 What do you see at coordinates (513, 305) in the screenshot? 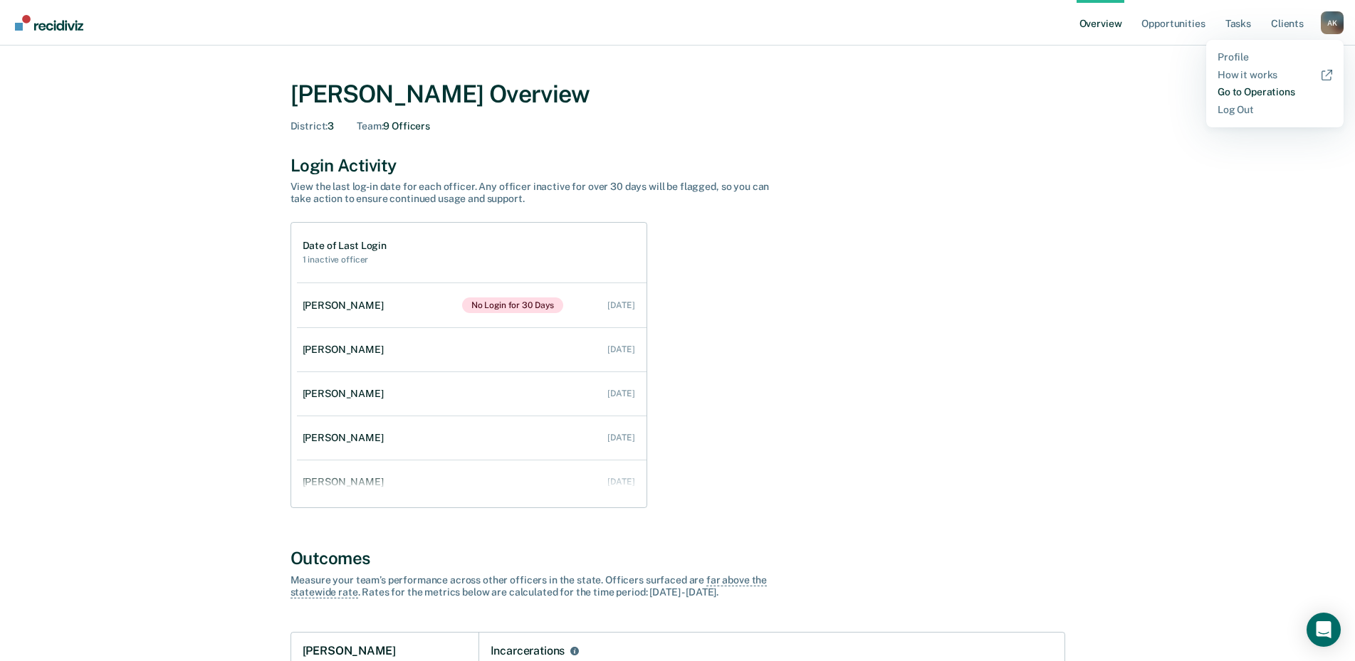
I see `span: No Login for 30 Days` at bounding box center [513, 305].